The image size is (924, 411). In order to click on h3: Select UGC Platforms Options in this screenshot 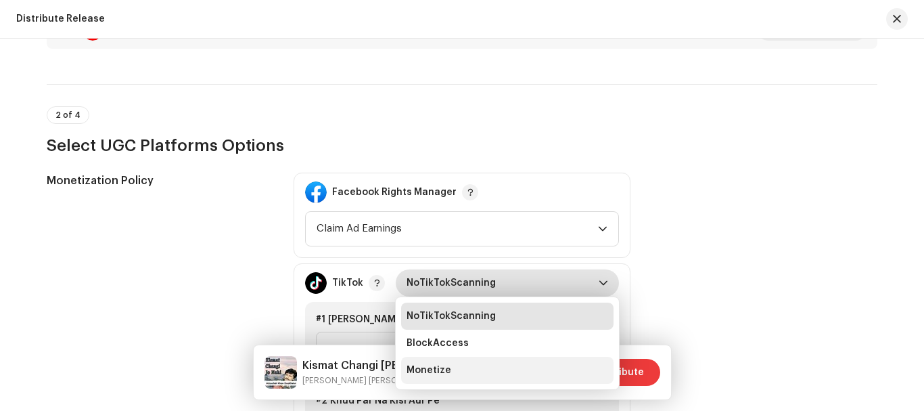, I will do `click(462, 145)`.